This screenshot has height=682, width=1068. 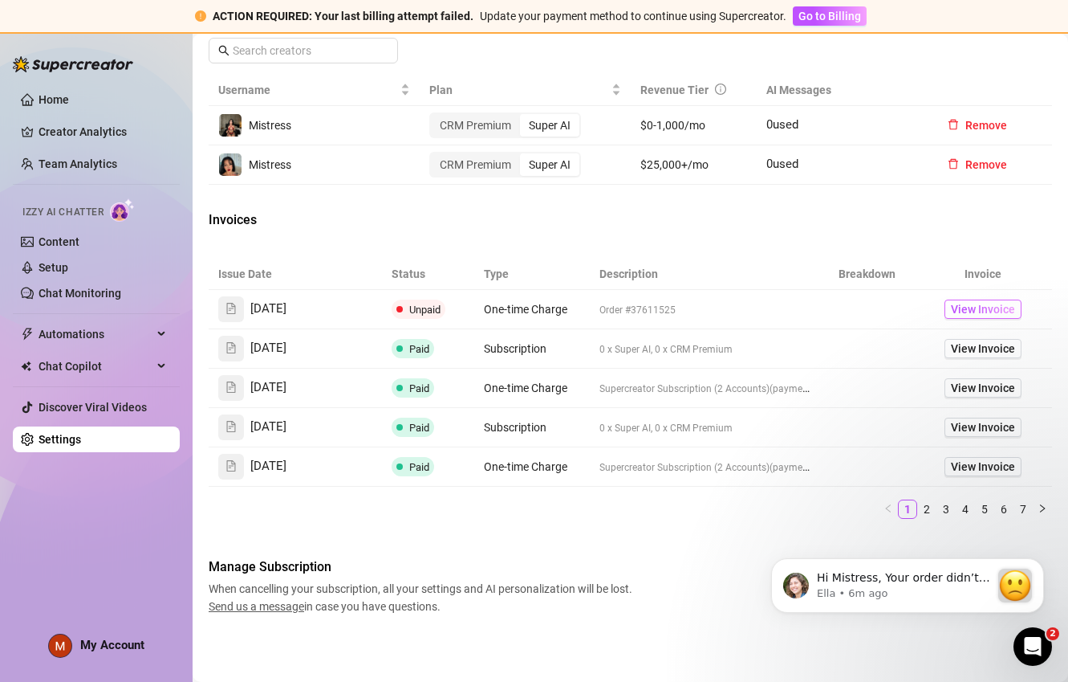 What do you see at coordinates (423, 567) in the screenshot?
I see `span: Manage Subscription` at bounding box center [423, 567].